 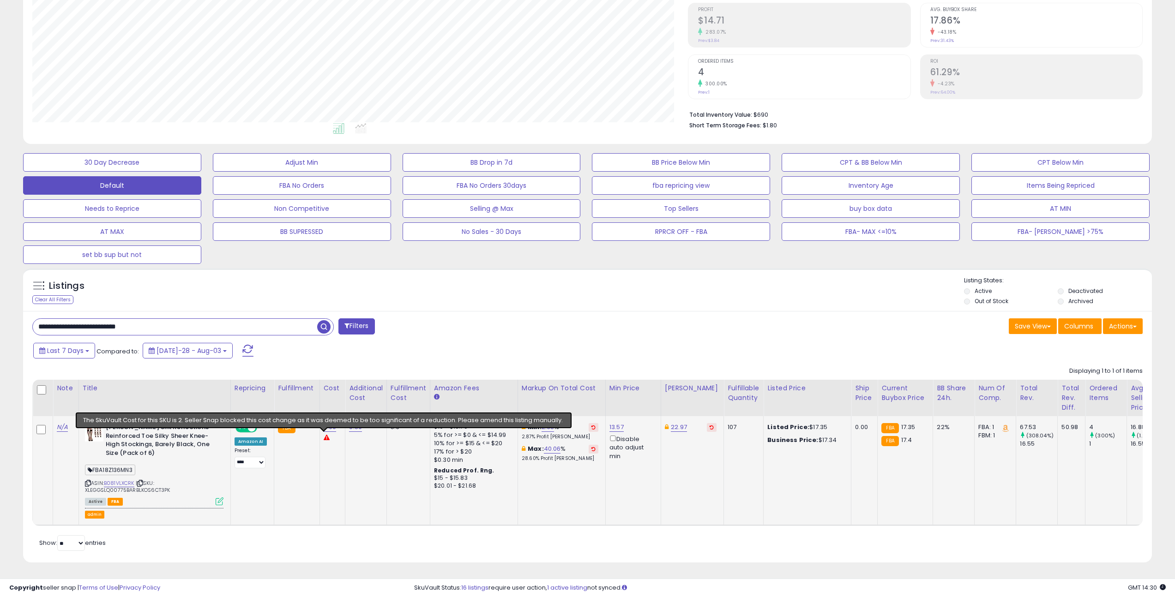 I want to click on div: 10% for >= $15 & <= $20, so click(x=472, y=444).